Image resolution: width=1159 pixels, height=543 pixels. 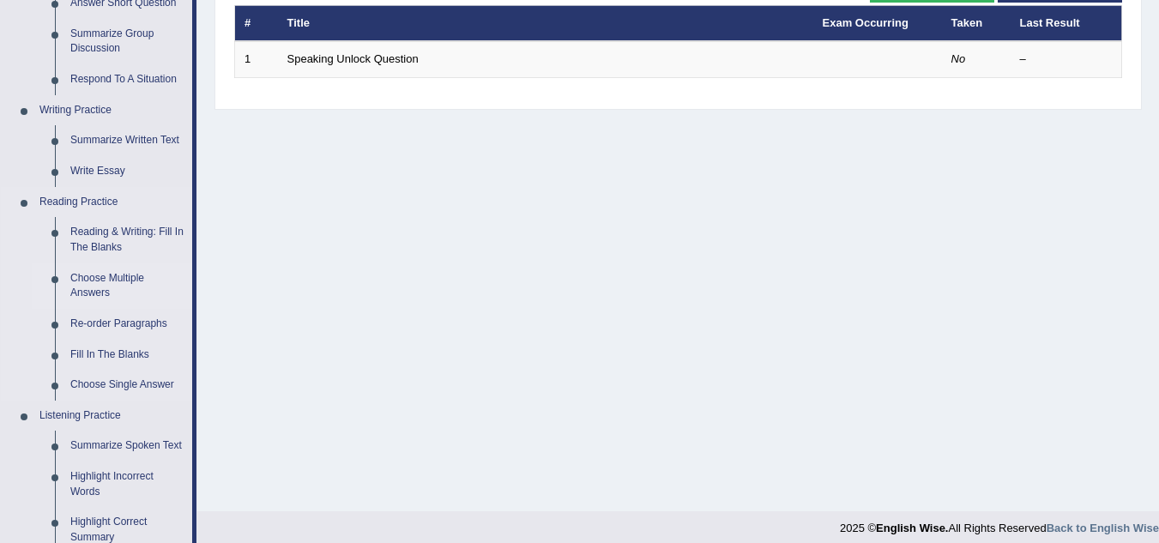 I want to click on a: Fill In The Blanks, so click(x=127, y=355).